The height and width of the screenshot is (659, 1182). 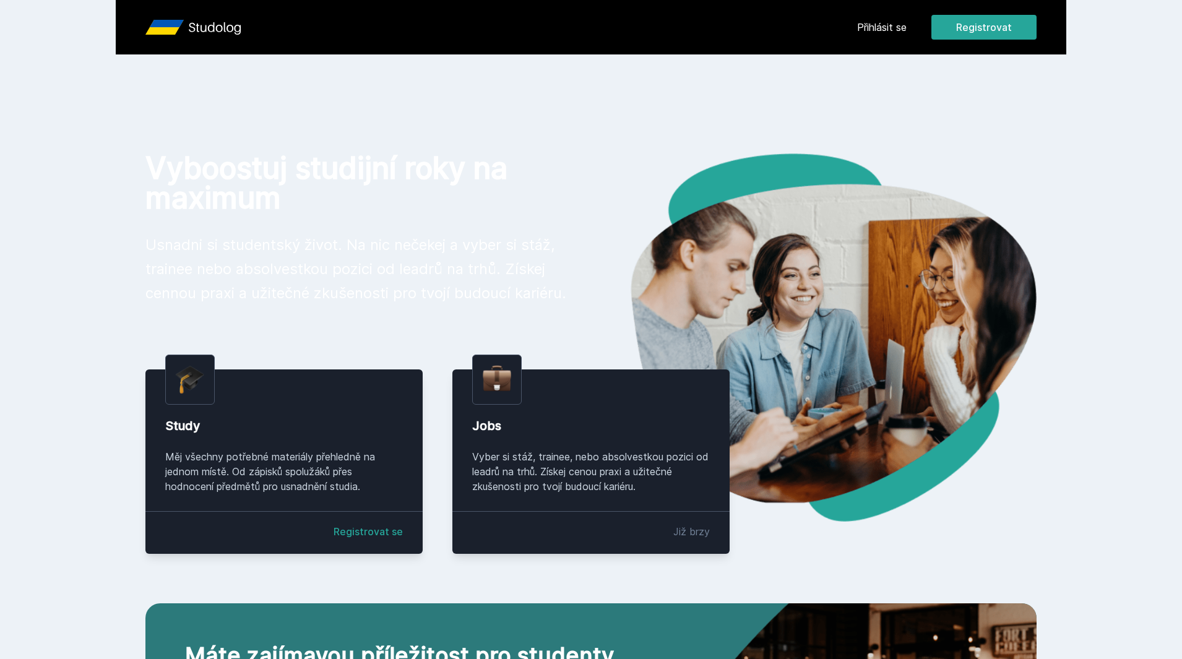 What do you see at coordinates (190, 379) in the screenshot?
I see `img: graduation-cap.png` at bounding box center [190, 379].